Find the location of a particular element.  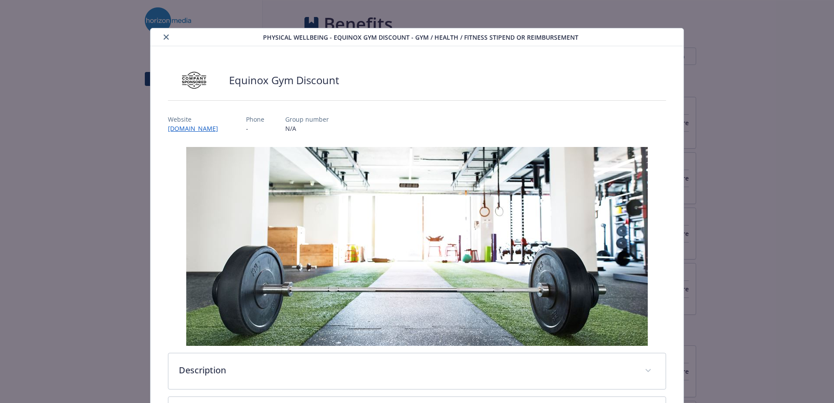

p: Website is located at coordinates (196, 119).